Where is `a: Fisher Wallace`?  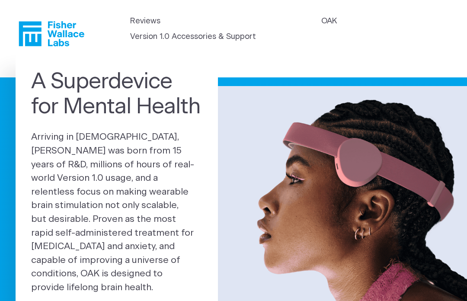 a: Fisher Wallace is located at coordinates (51, 34).